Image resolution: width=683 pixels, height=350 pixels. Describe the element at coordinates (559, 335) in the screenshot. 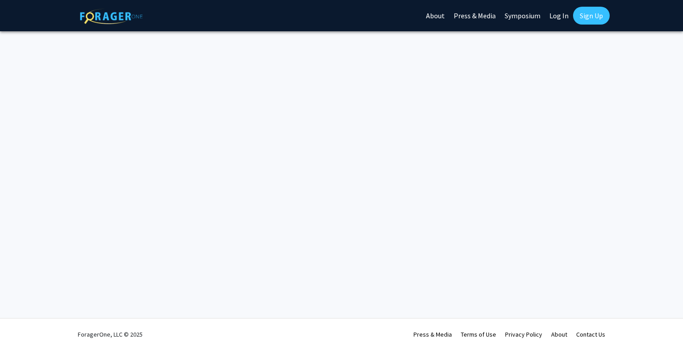

I see `a: About` at that location.